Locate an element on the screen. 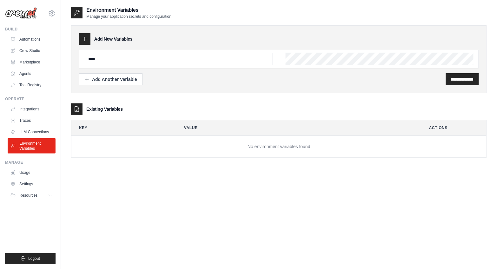 Image resolution: width=497 pixels, height=269 pixels. a: Agents is located at coordinates (31, 74).